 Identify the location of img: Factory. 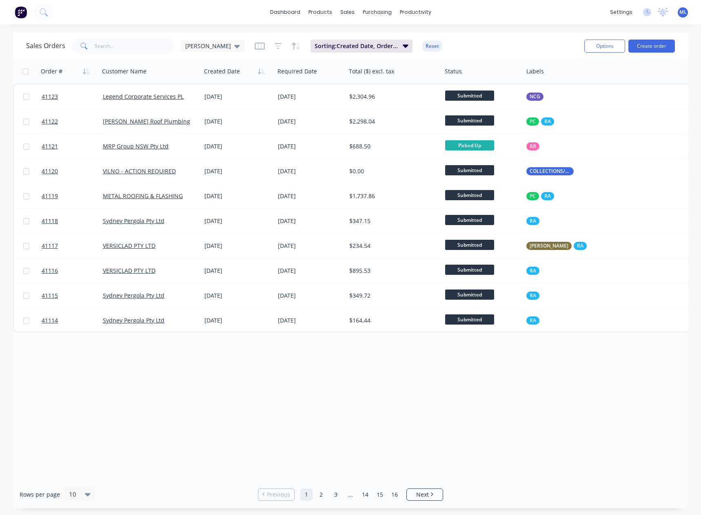
(21, 12).